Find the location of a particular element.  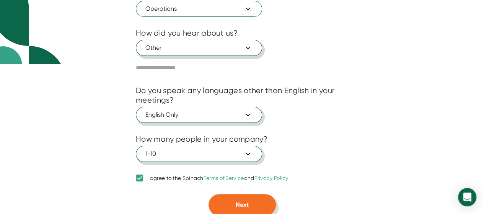

span: English Only is located at coordinates (199, 115).